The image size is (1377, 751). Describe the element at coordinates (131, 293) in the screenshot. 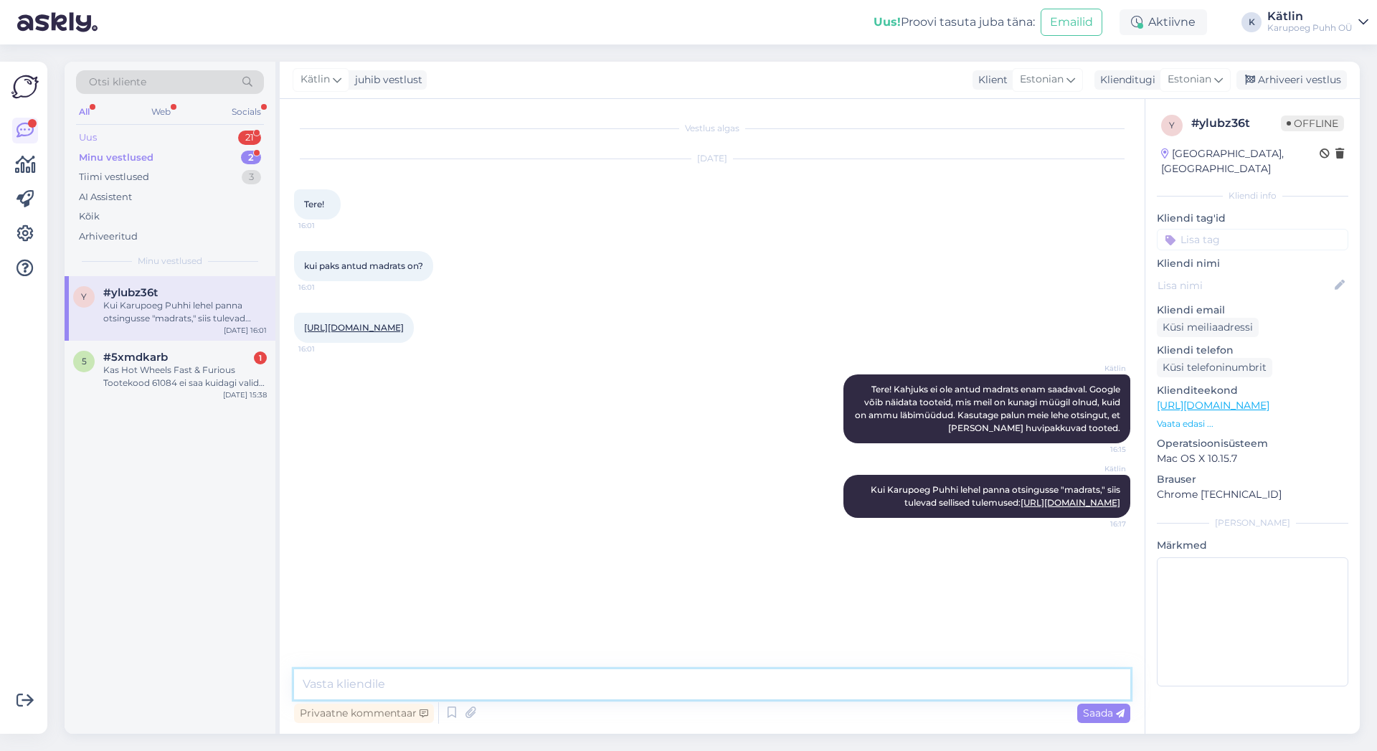

I see `span: #ylubz36t` at that location.